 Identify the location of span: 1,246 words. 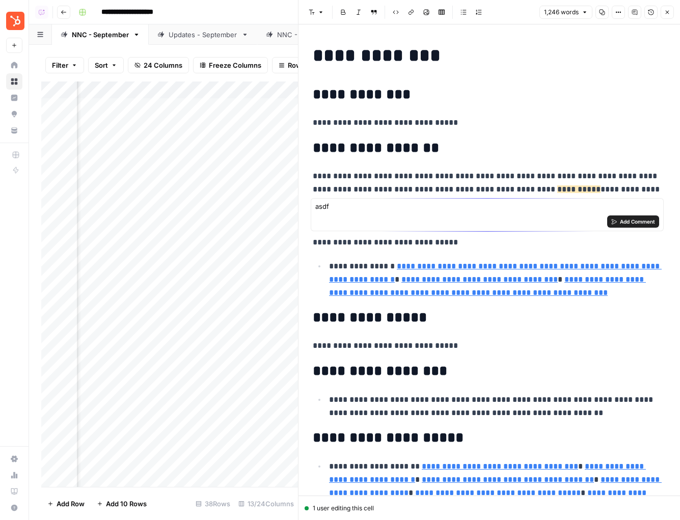
(562, 12).